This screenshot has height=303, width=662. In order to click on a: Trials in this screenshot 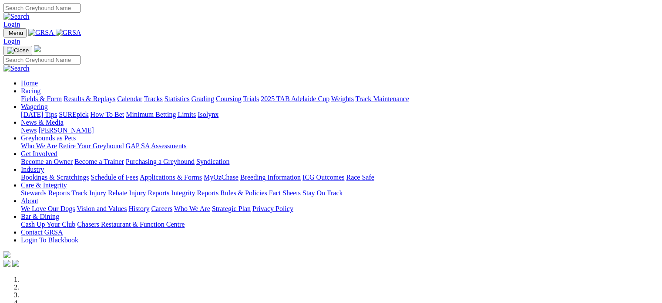, I will do `click(251, 98)`.